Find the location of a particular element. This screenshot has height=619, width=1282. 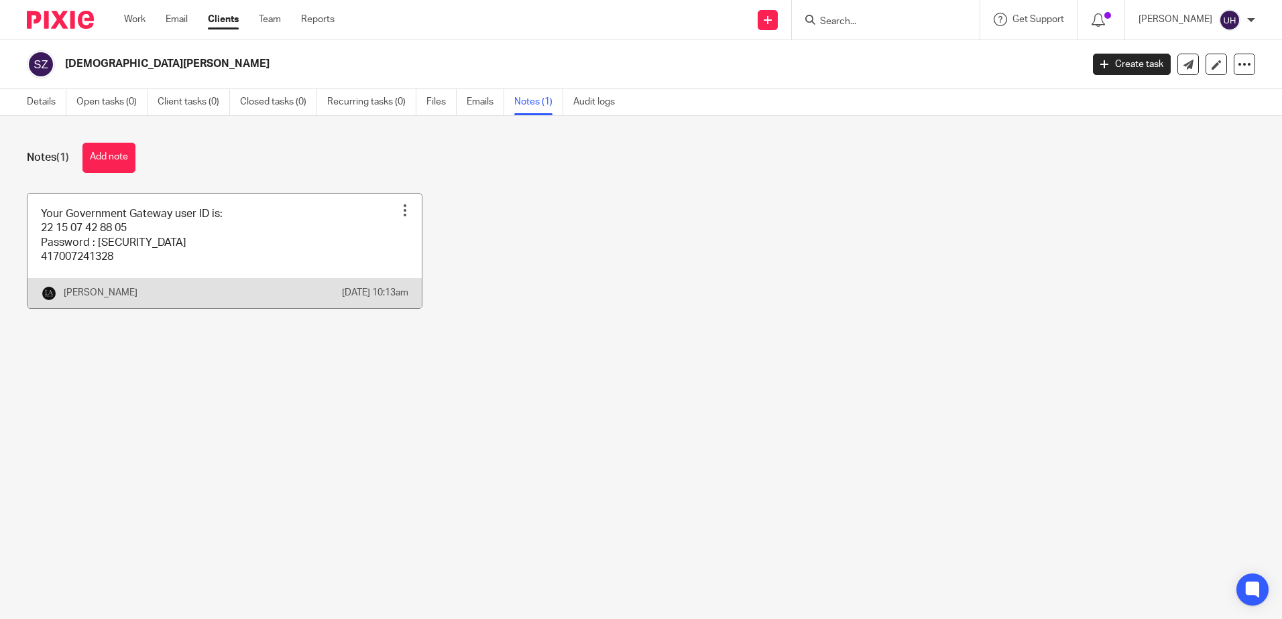

a: Emails is located at coordinates (485, 102).